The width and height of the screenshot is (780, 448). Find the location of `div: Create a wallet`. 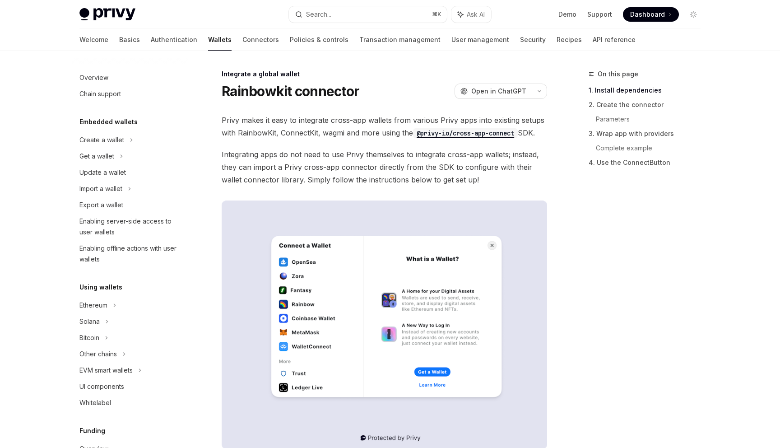

div: Create a wallet is located at coordinates (102, 140).